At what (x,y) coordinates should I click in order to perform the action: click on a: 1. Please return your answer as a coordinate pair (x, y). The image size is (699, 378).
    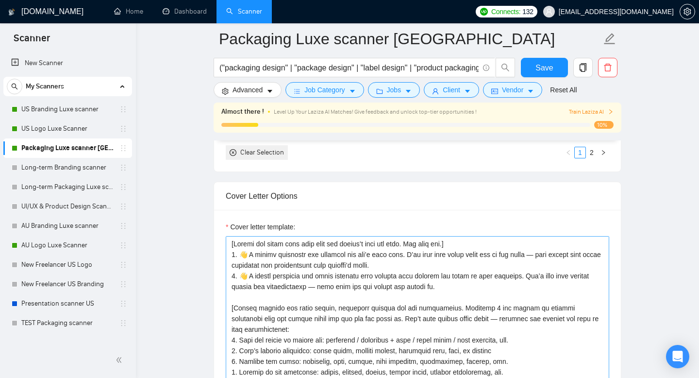
    Looking at the image, I should click on (580, 152).